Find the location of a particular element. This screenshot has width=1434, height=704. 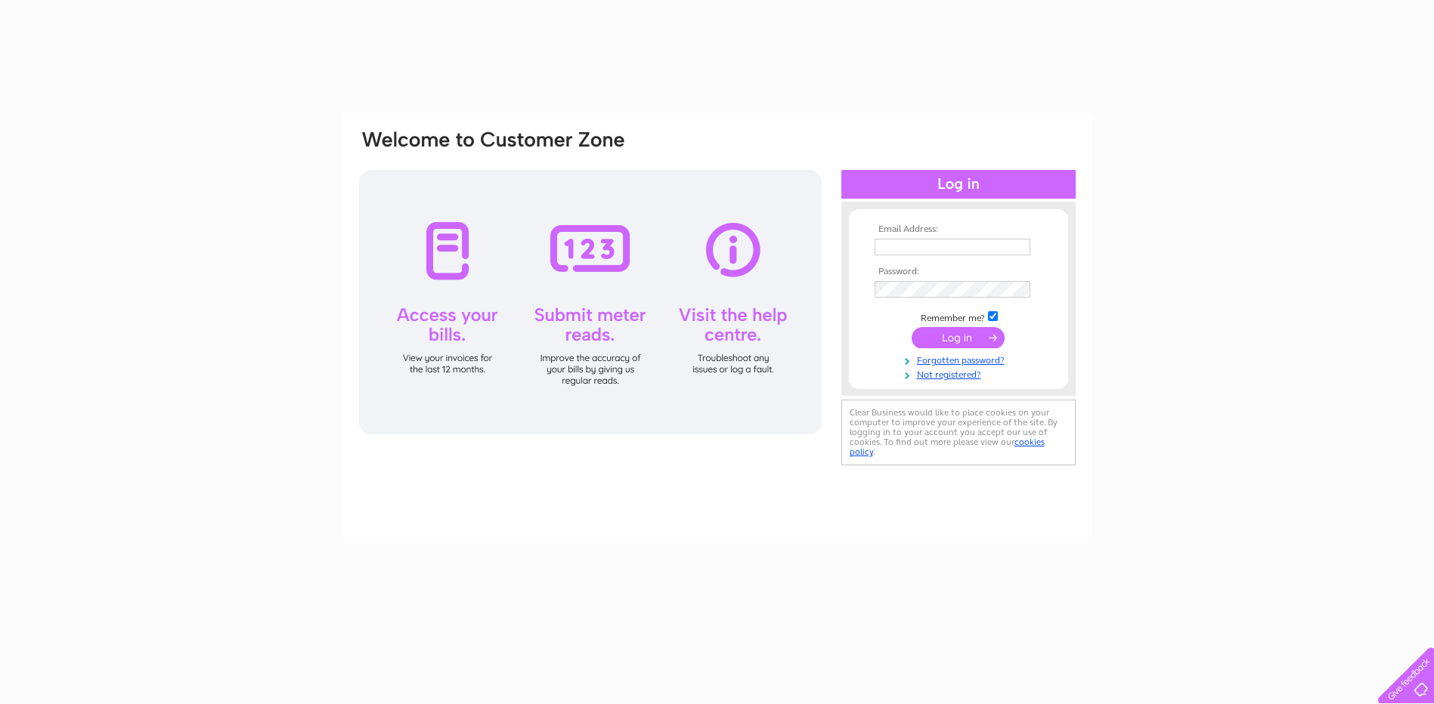

th: Password: is located at coordinates (958, 272).